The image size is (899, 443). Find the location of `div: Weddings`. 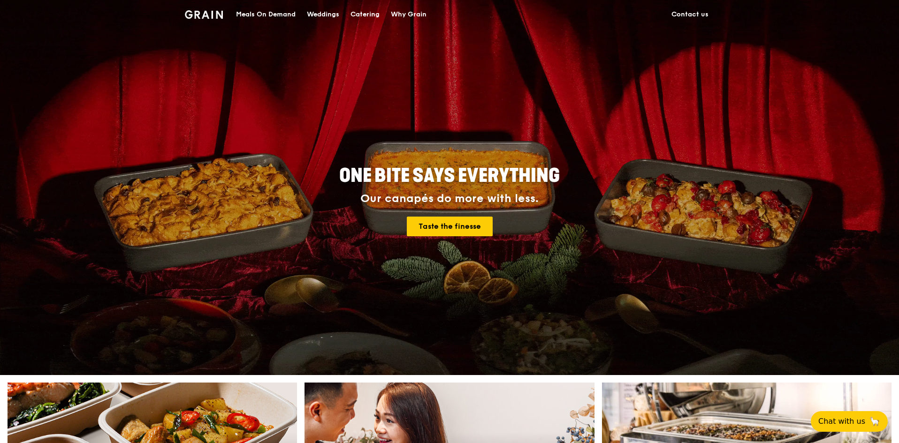

div: Weddings is located at coordinates (323, 15).